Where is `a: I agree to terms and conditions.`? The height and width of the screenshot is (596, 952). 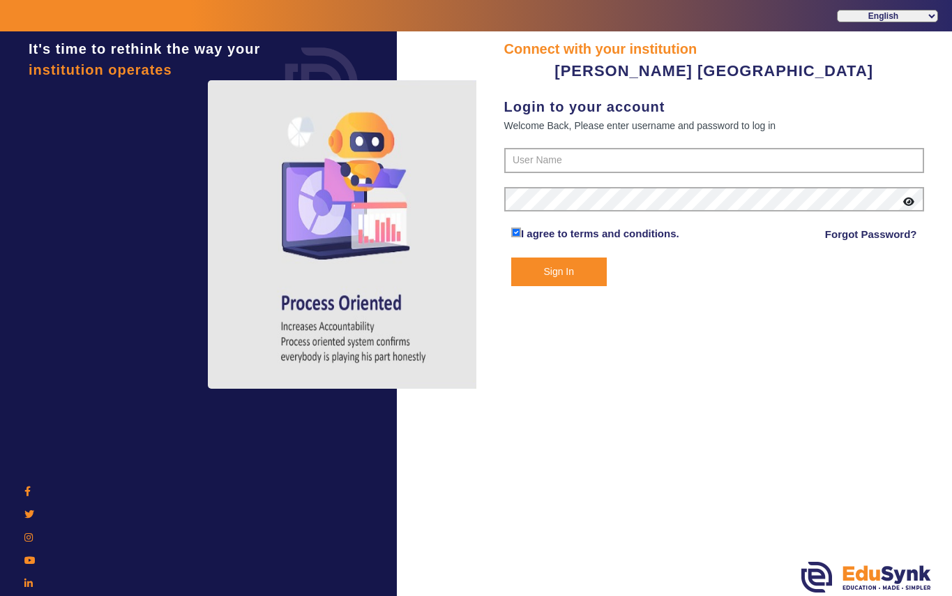
a: I agree to terms and conditions. is located at coordinates (600, 233).